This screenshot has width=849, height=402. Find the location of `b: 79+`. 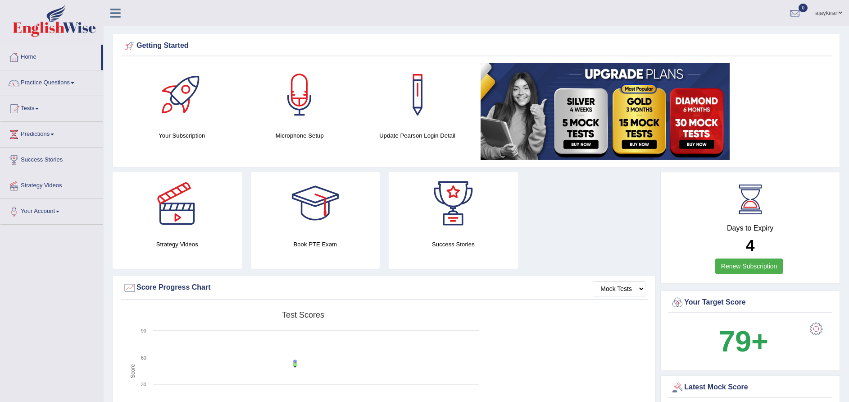

b: 79+ is located at coordinates (744, 341).